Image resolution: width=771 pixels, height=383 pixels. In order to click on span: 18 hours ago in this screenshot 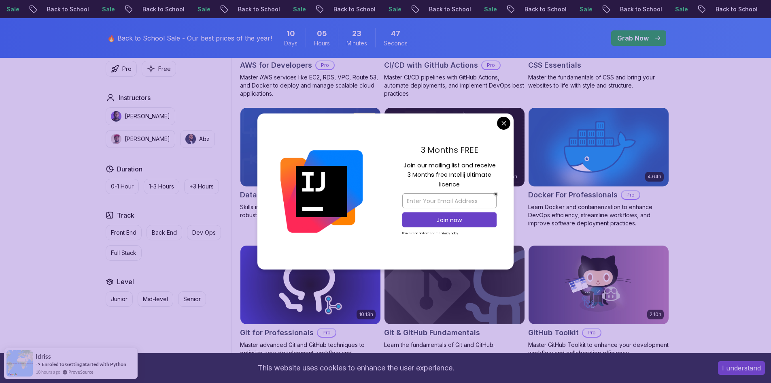, I will do `click(48, 371)`.